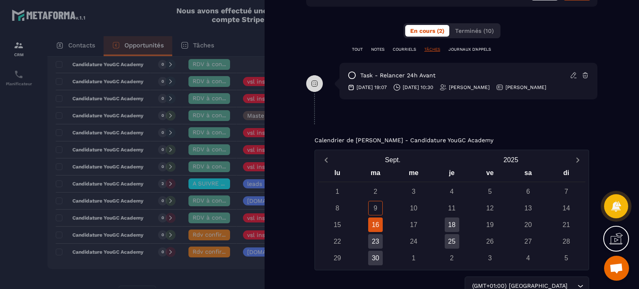 This screenshot has height=289, width=639. Describe the element at coordinates (452, 225) in the screenshot. I see `div: 18` at that location.